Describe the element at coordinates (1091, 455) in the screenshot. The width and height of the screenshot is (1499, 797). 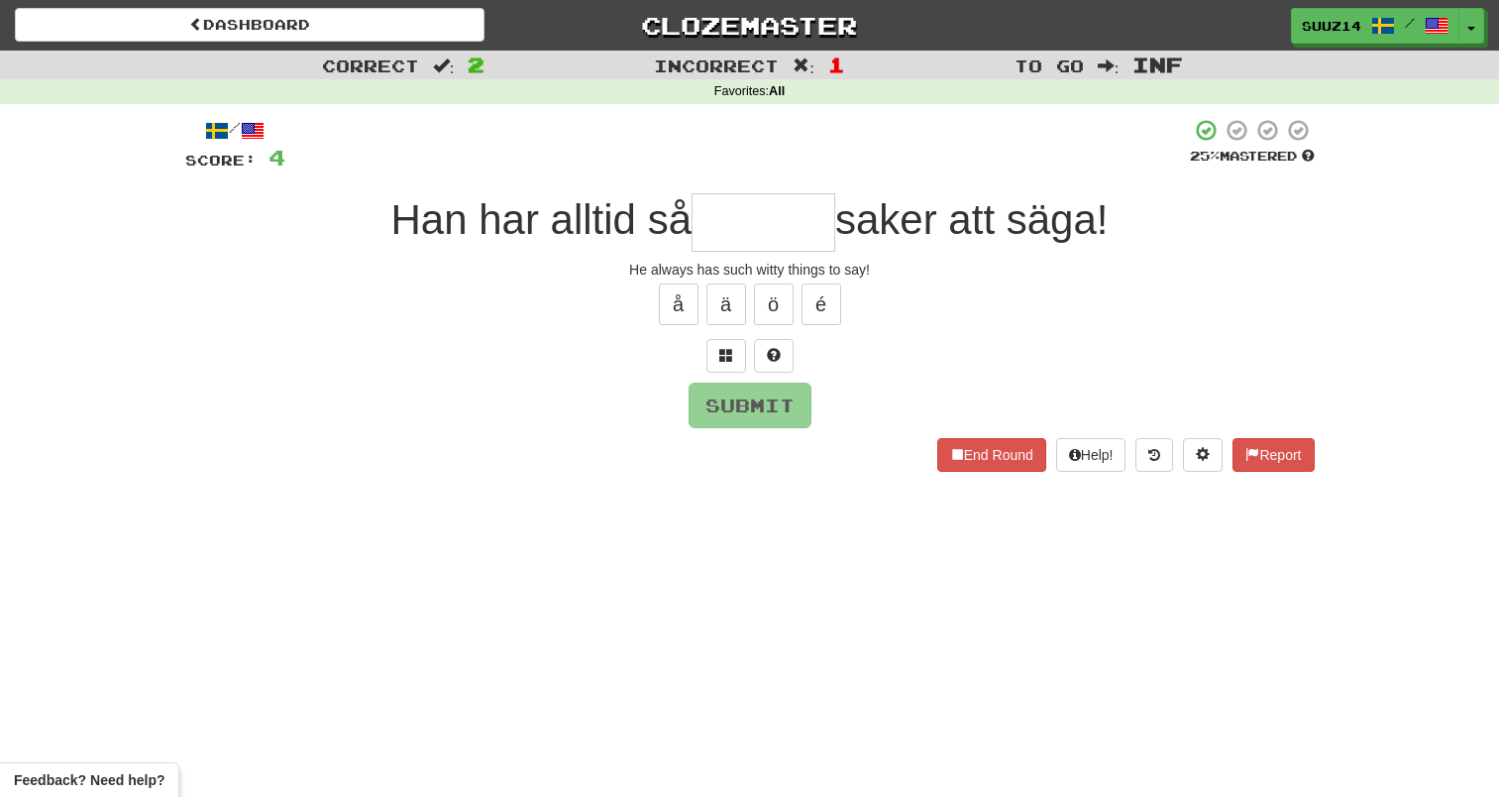
I see `button: Help!` at that location.